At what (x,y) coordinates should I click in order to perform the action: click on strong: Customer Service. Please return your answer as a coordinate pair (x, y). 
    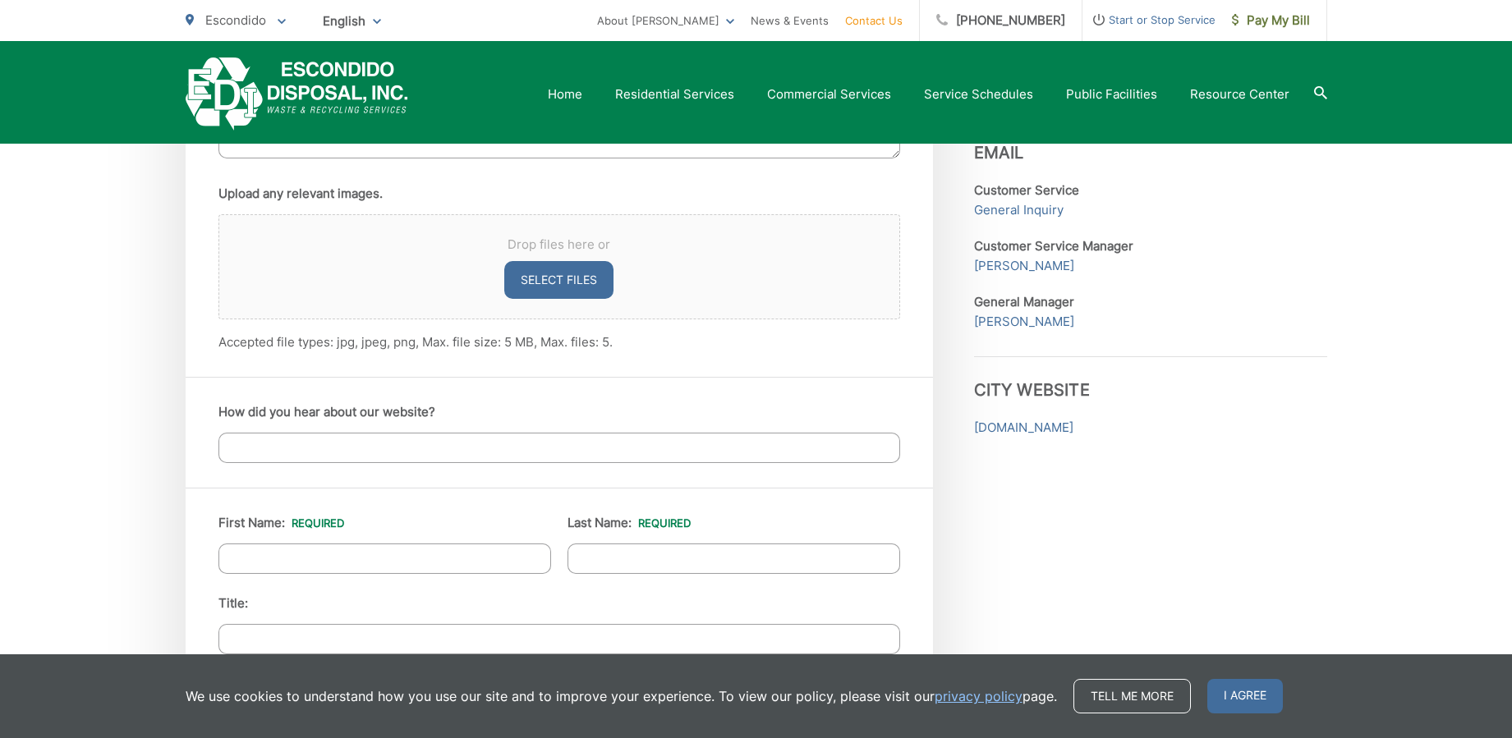
    Looking at the image, I should click on (1026, 190).